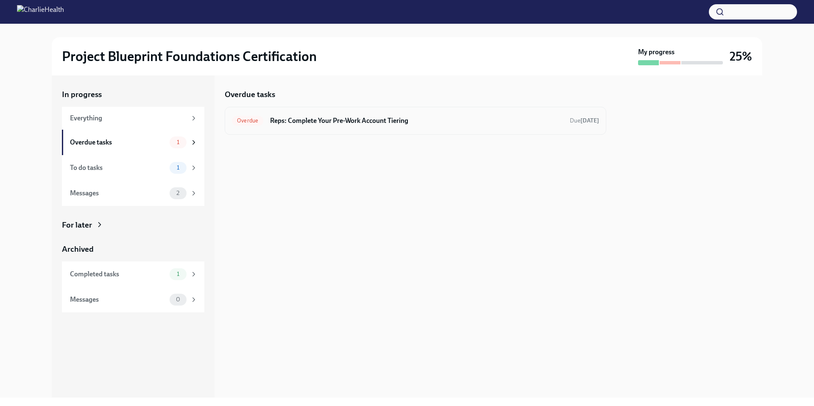  I want to click on a: Everything, so click(133, 118).